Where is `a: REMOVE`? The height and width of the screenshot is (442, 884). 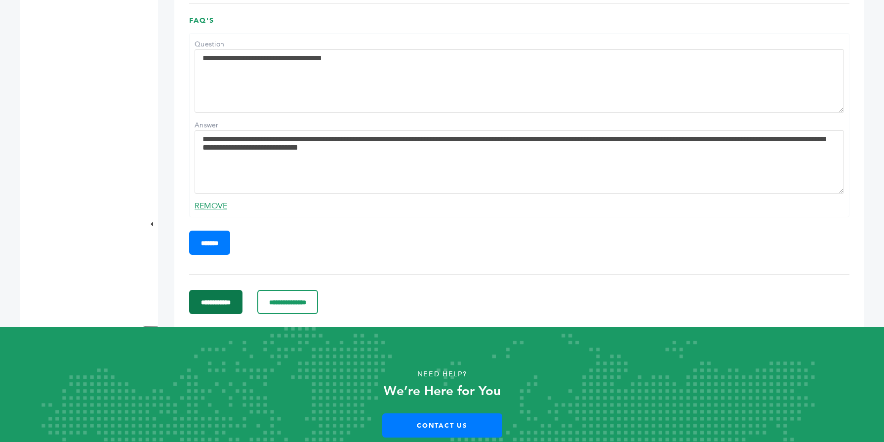
a: REMOVE is located at coordinates (211, 206).